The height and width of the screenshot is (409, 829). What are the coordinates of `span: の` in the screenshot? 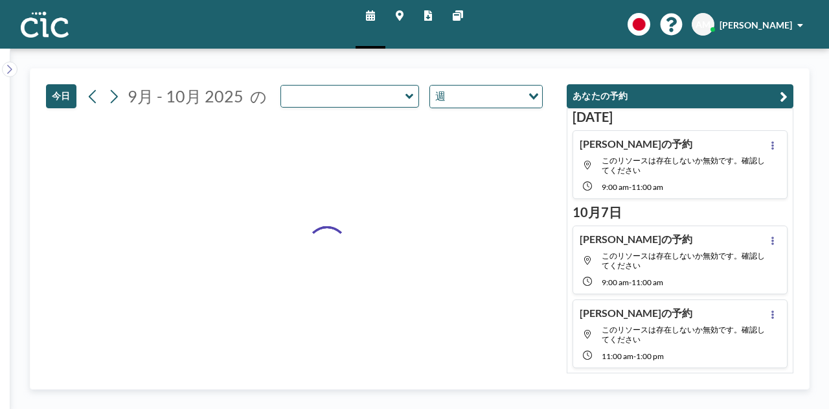 It's located at (258, 96).